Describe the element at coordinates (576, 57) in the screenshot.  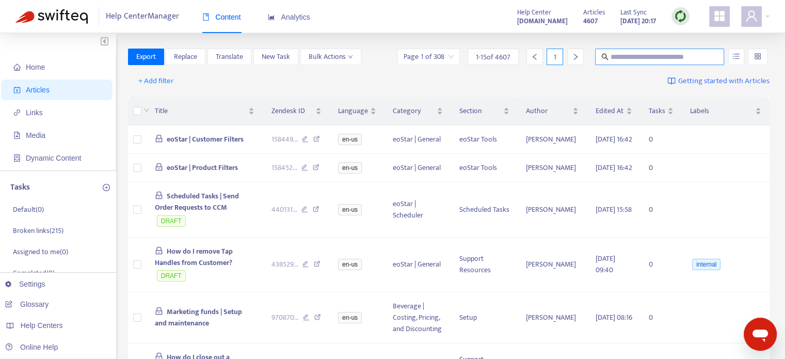
I see `span: right` at that location.